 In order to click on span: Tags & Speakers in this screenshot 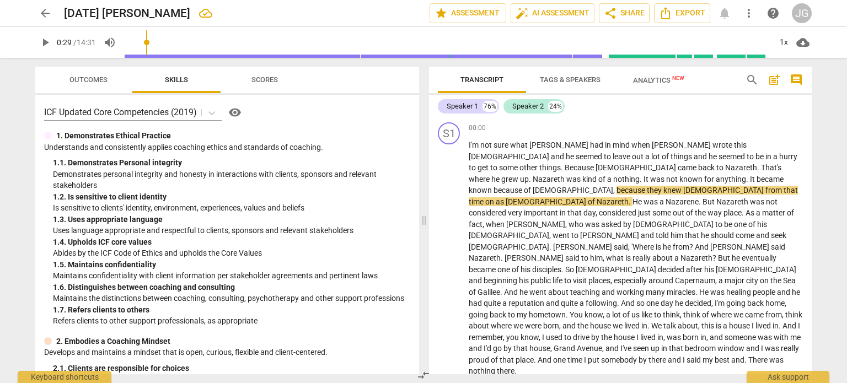, I will do `click(570, 79)`.